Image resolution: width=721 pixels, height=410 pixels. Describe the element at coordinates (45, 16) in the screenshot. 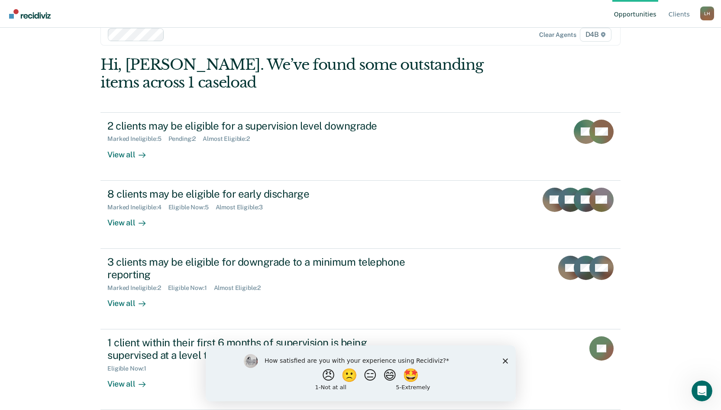

I see `img: Profile image for Kim` at that location.